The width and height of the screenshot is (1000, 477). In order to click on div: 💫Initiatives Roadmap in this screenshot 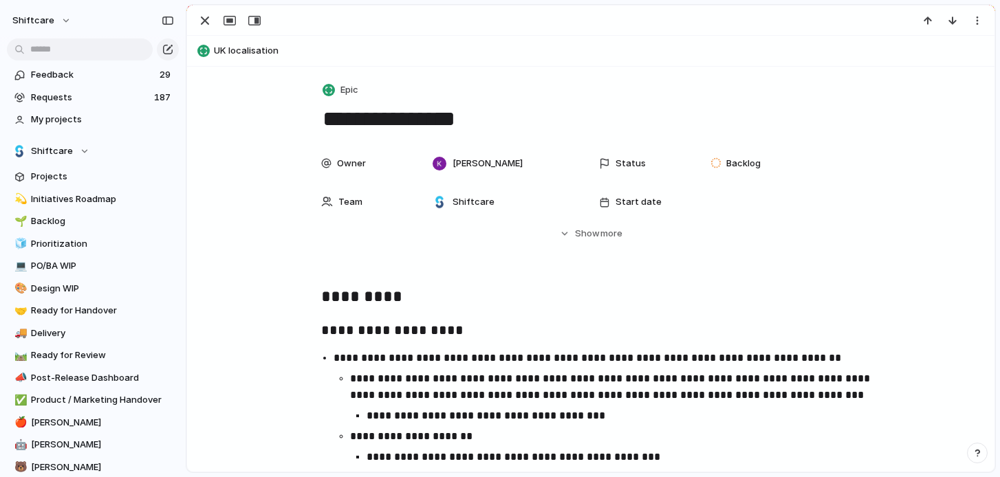, I will do `click(93, 199)`.